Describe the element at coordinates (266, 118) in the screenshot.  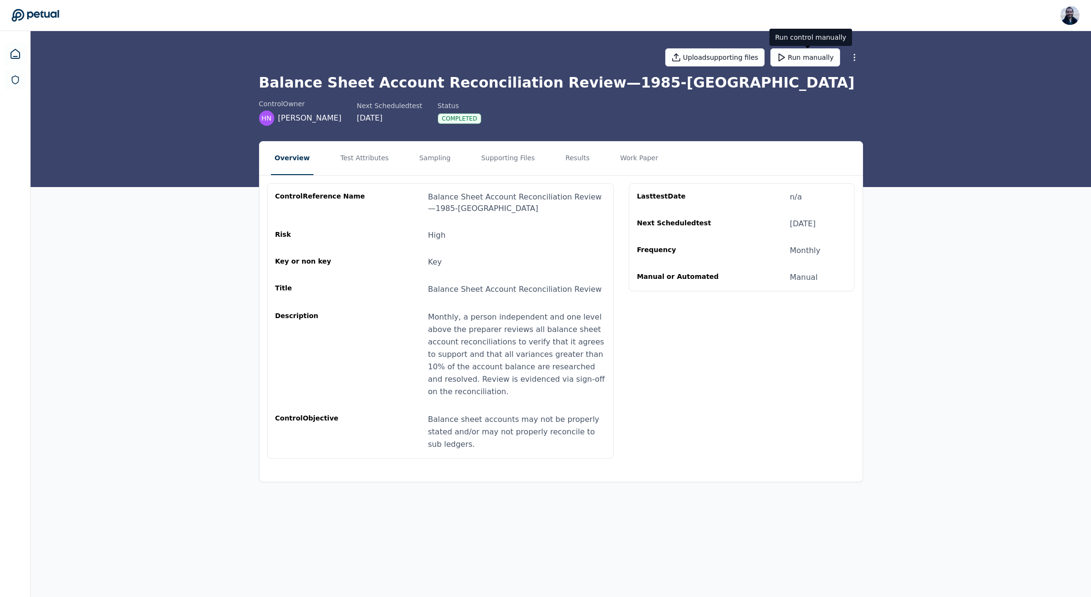
I see `span: HN` at that location.